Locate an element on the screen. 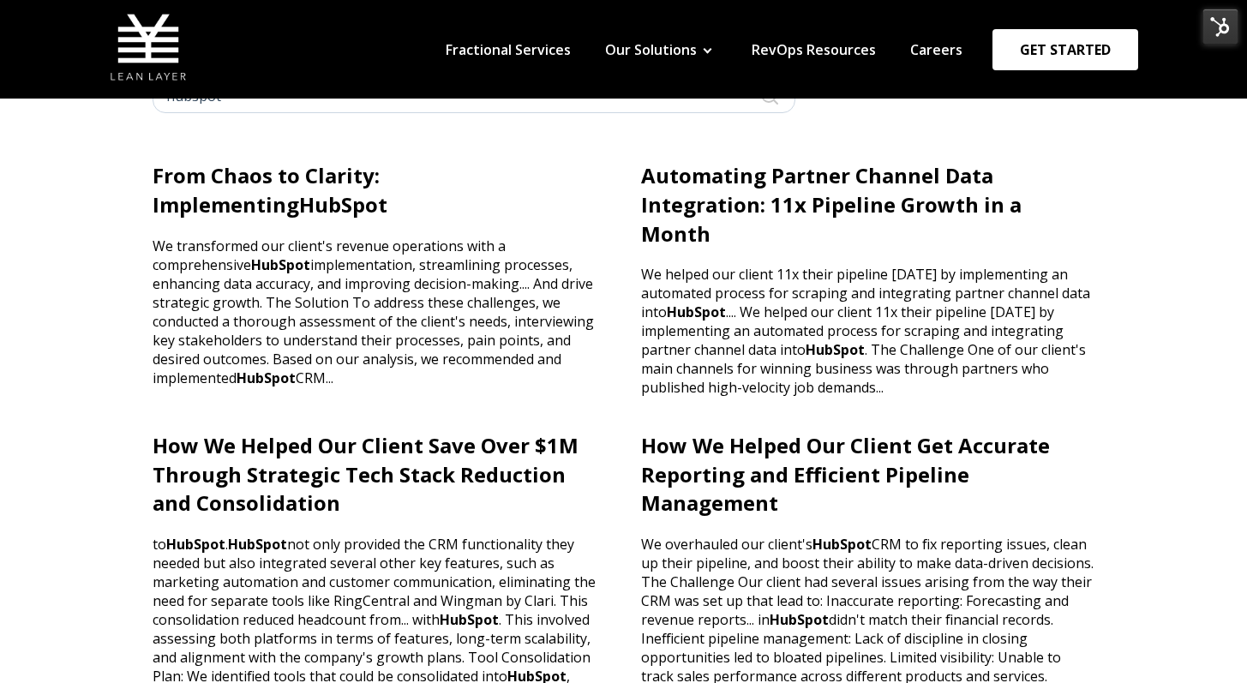 The image size is (1247, 683). img: HubSpot Tools Menu Toggle is located at coordinates (1220, 27).